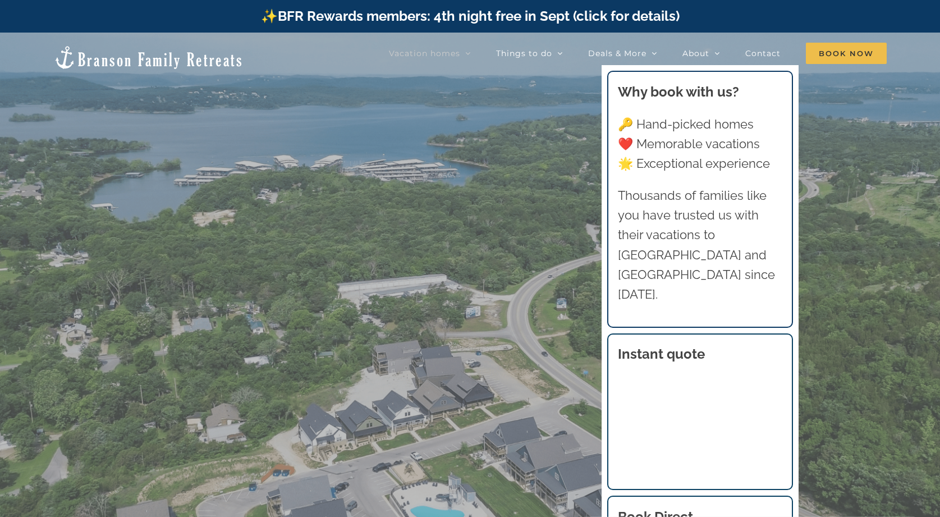 The image size is (940, 517). What do you see at coordinates (846, 53) in the screenshot?
I see `span: Book Now` at bounding box center [846, 53].